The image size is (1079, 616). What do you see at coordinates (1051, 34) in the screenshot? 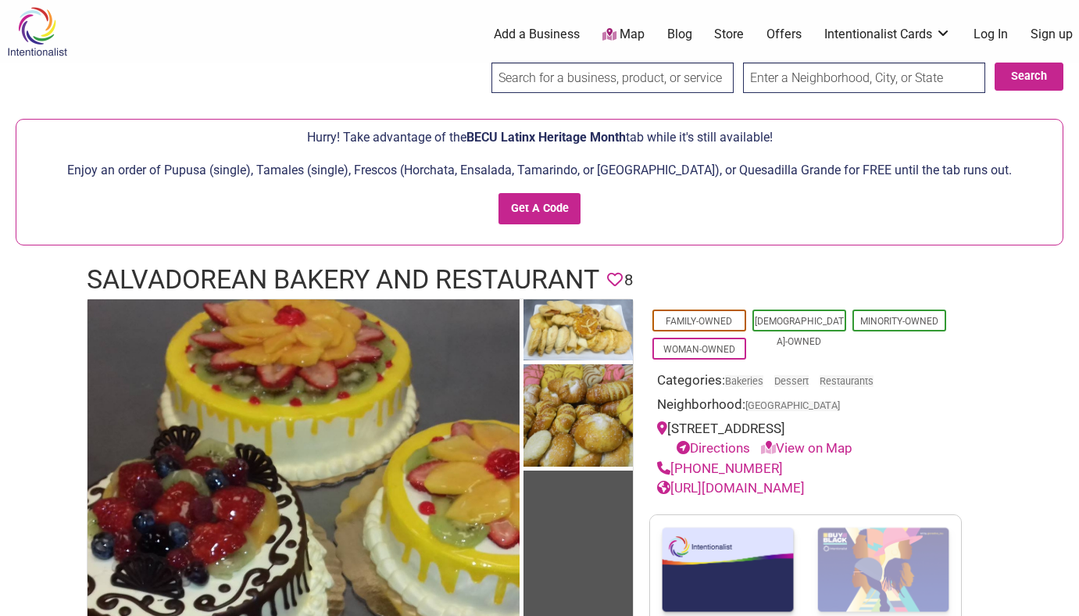
I see `a: Sign up` at bounding box center [1051, 34].